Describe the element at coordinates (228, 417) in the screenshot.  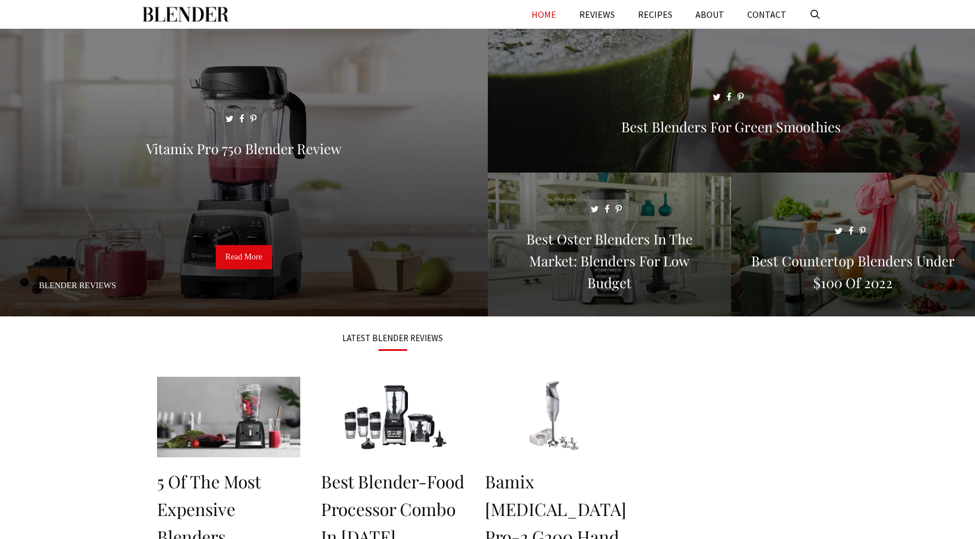
I see `img: 5 of the Most Expensive Blenders` at that location.